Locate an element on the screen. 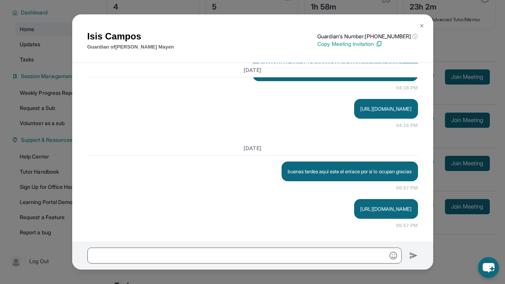  p: buenas tardes aqui esta el enlace por si lo ocupan gracias is located at coordinates (349, 172).